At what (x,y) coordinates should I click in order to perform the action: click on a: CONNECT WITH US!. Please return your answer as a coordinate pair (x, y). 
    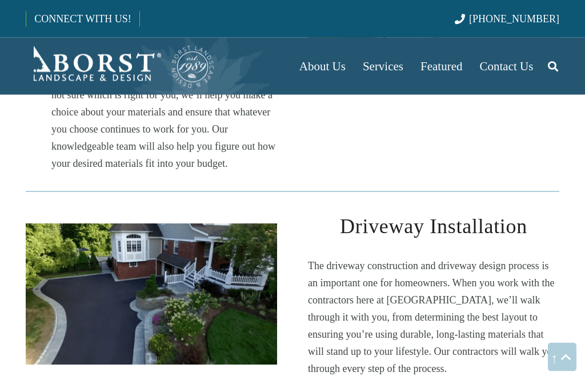
    Looking at the image, I should click on (82, 19).